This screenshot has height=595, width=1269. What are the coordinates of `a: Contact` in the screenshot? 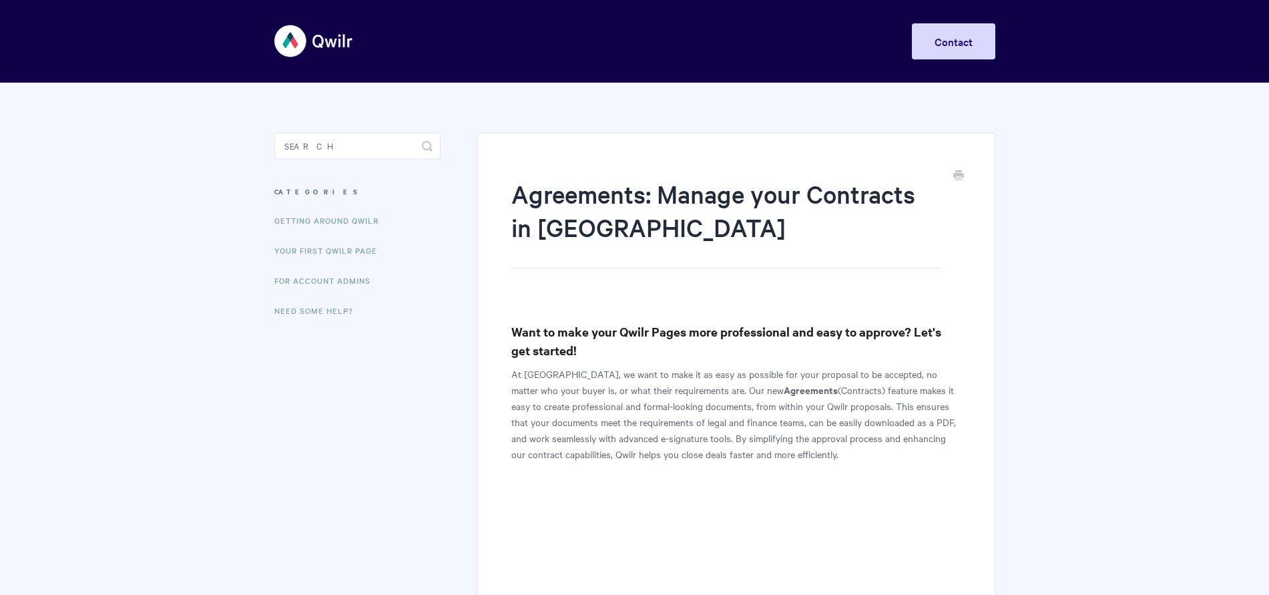 It's located at (953, 41).